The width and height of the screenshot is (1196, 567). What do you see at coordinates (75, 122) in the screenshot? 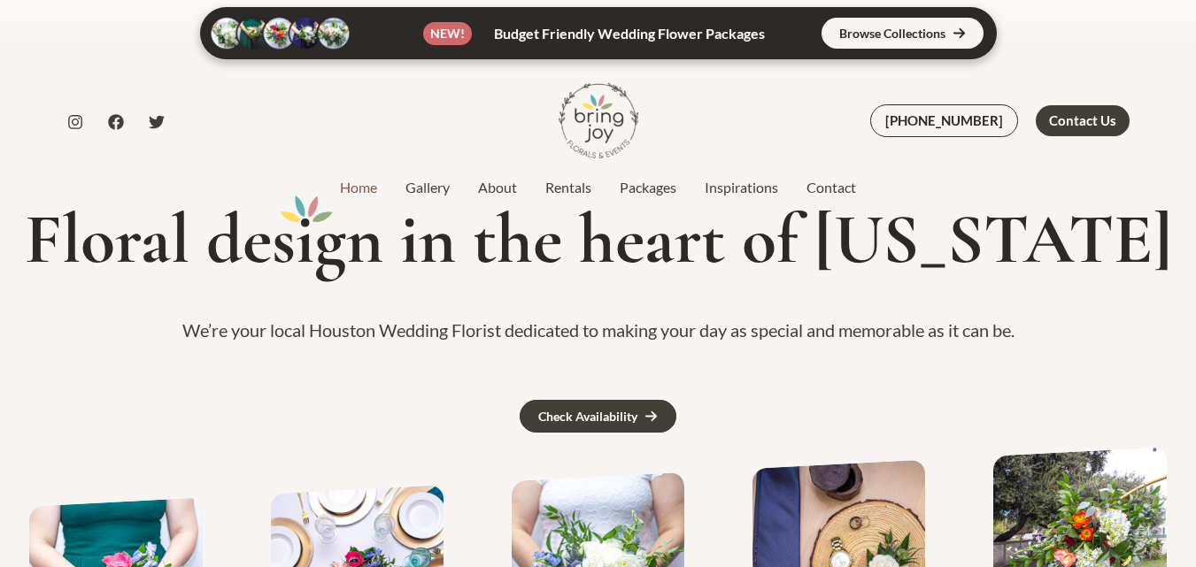
I see `a: Instagram` at bounding box center [75, 122].